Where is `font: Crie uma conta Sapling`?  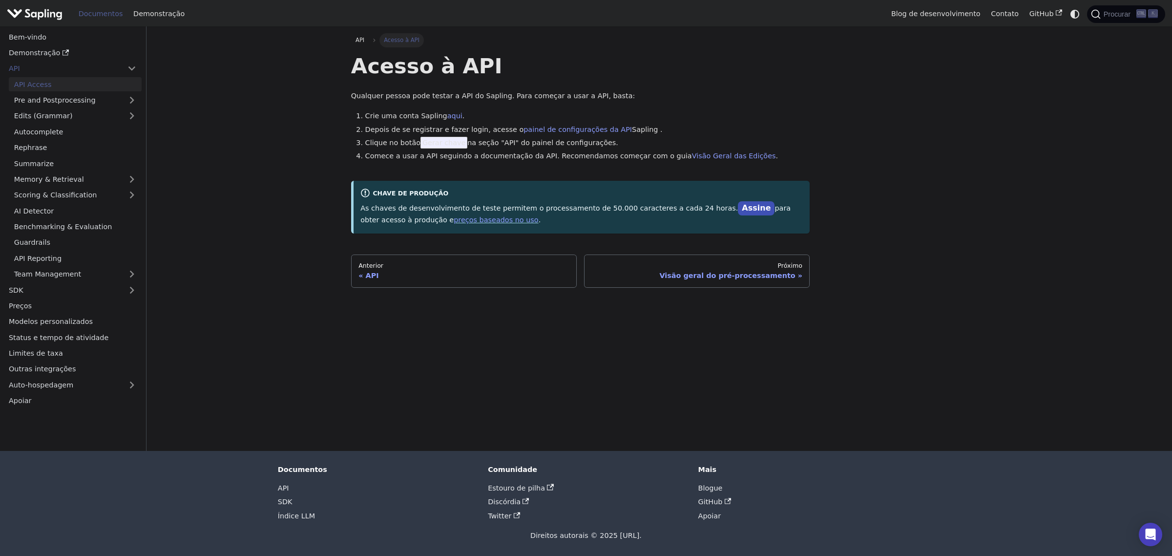
font: Crie uma conta Sapling is located at coordinates (406, 116).